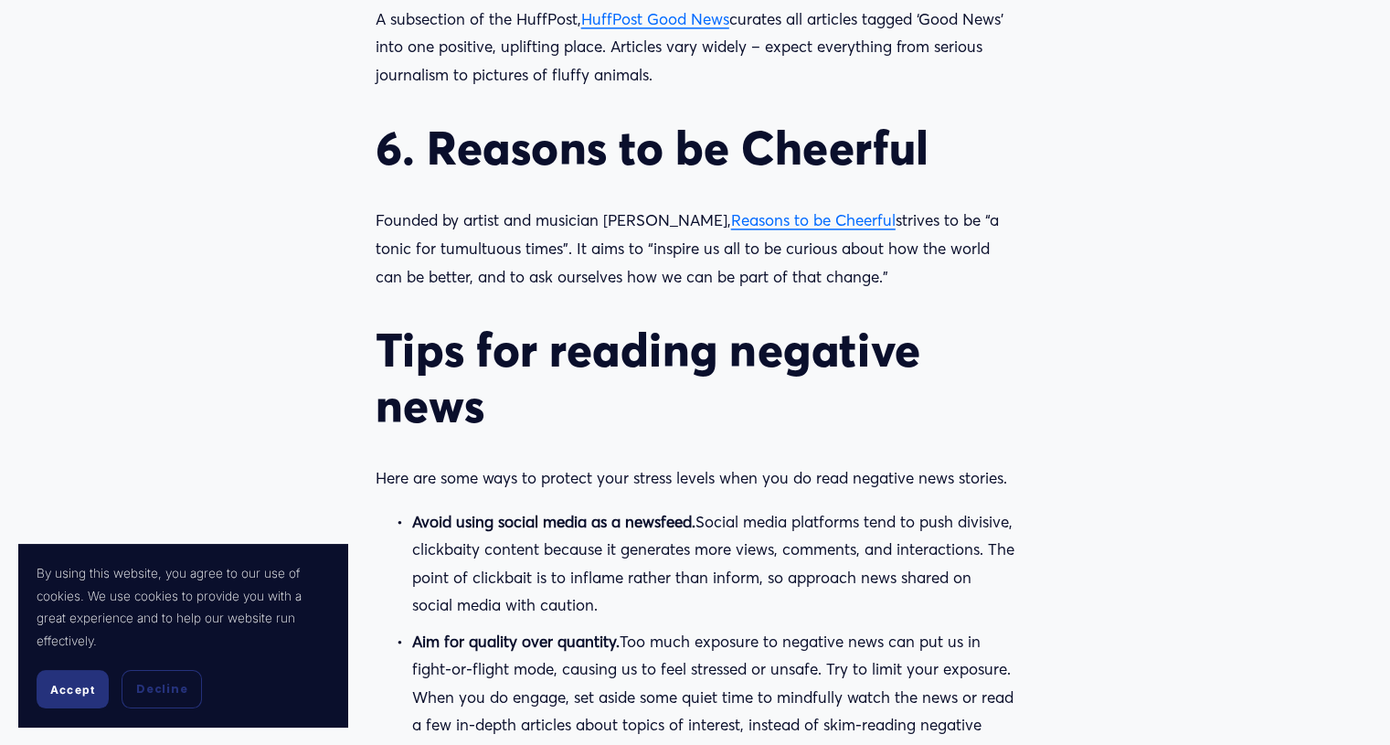 The width and height of the screenshot is (1390, 745). Describe the element at coordinates (72, 689) in the screenshot. I see `button: Accept` at that location.